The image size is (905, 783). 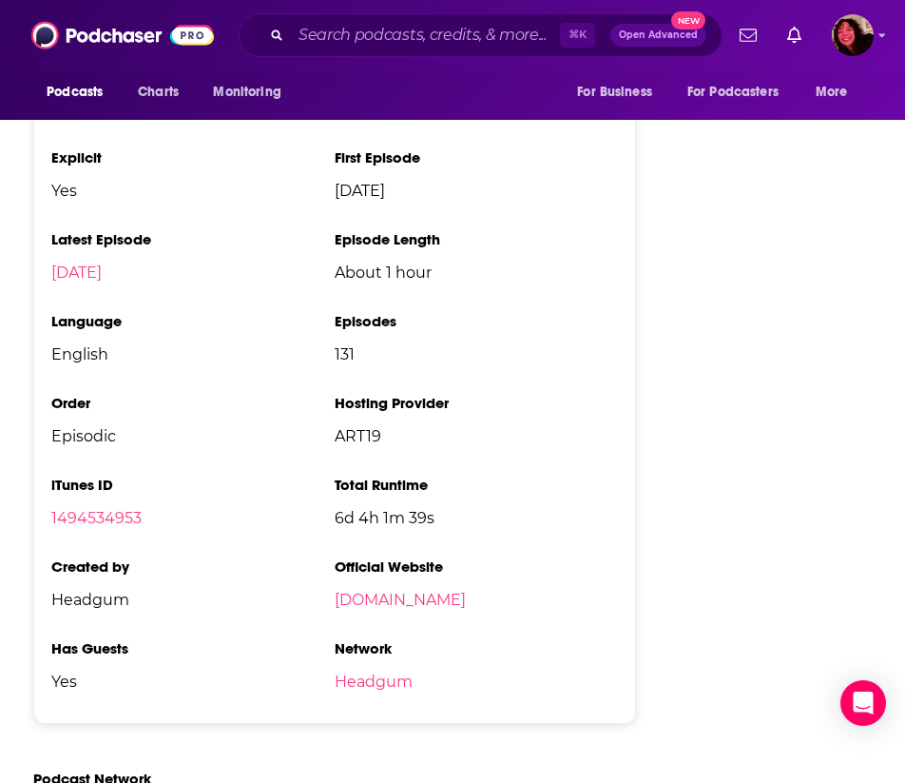 What do you see at coordinates (193, 648) in the screenshot?
I see `h3: Has Guests` at bounding box center [193, 648].